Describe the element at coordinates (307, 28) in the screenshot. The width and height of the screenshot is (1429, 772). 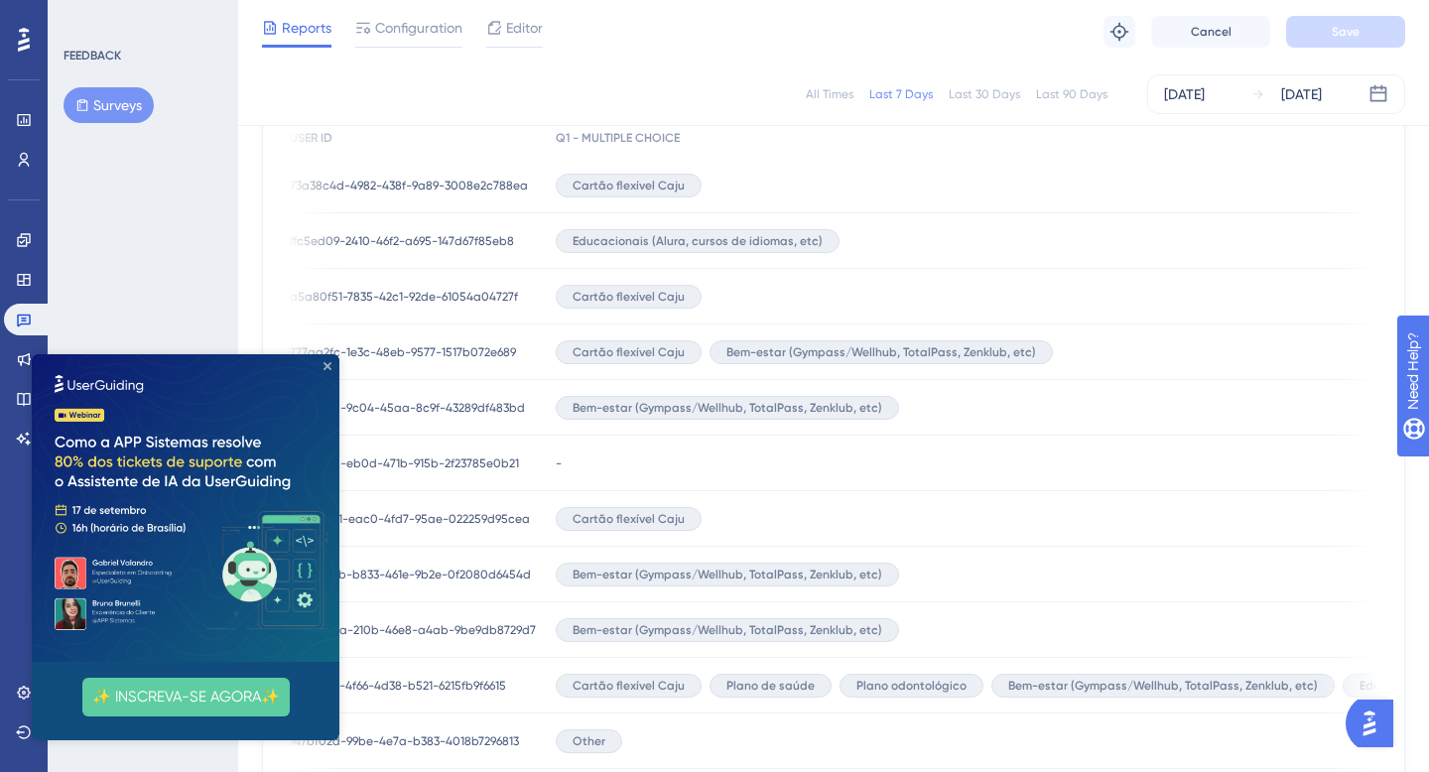
I see `span: Reports` at that location.